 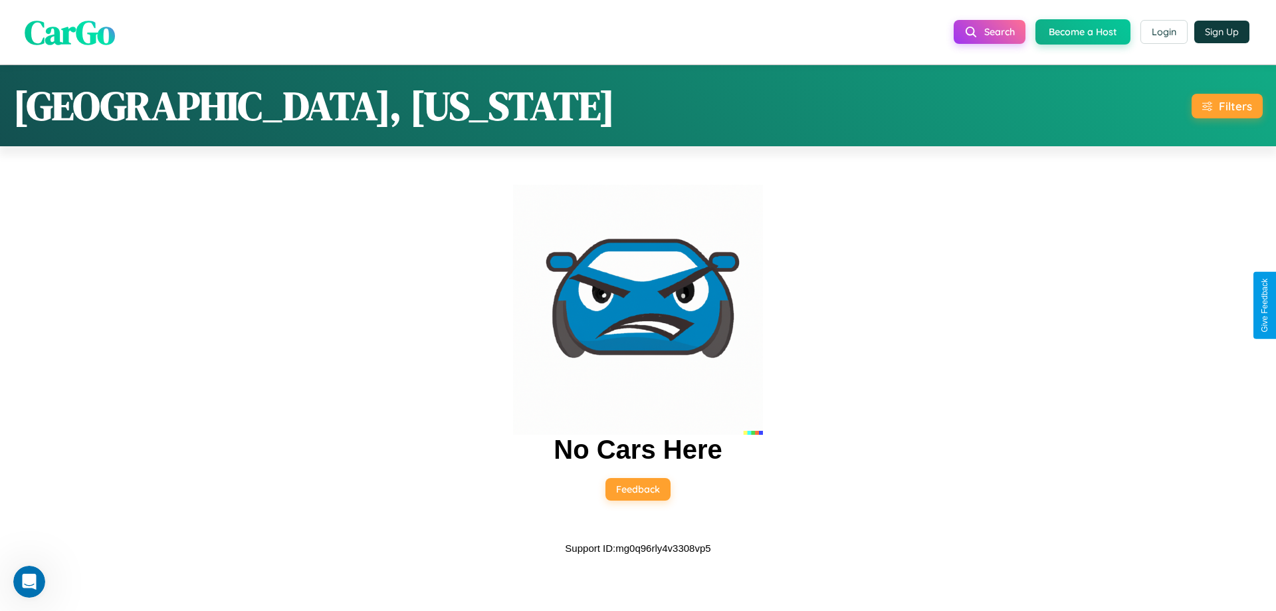 What do you see at coordinates (1265, 305) in the screenshot?
I see `div: Give Feedback` at bounding box center [1265, 305].